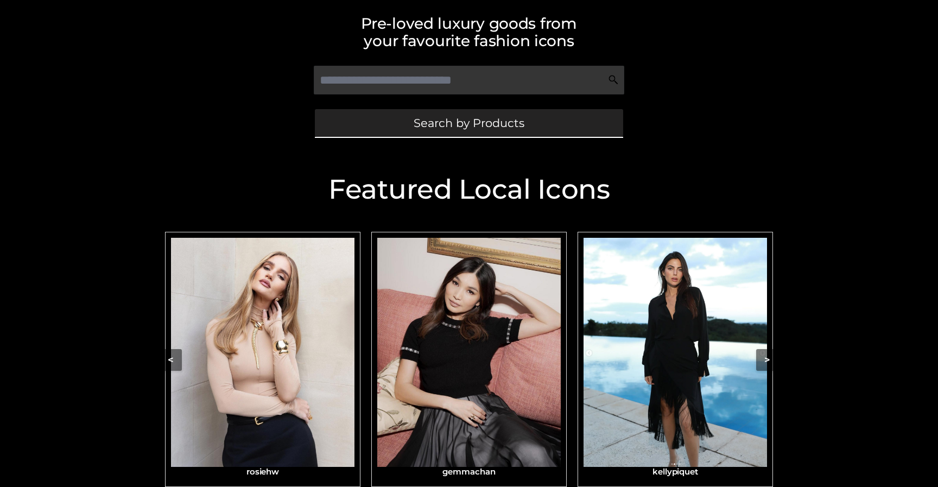 The image size is (938, 487). I want to click on img: rosiehw, so click(263, 352).